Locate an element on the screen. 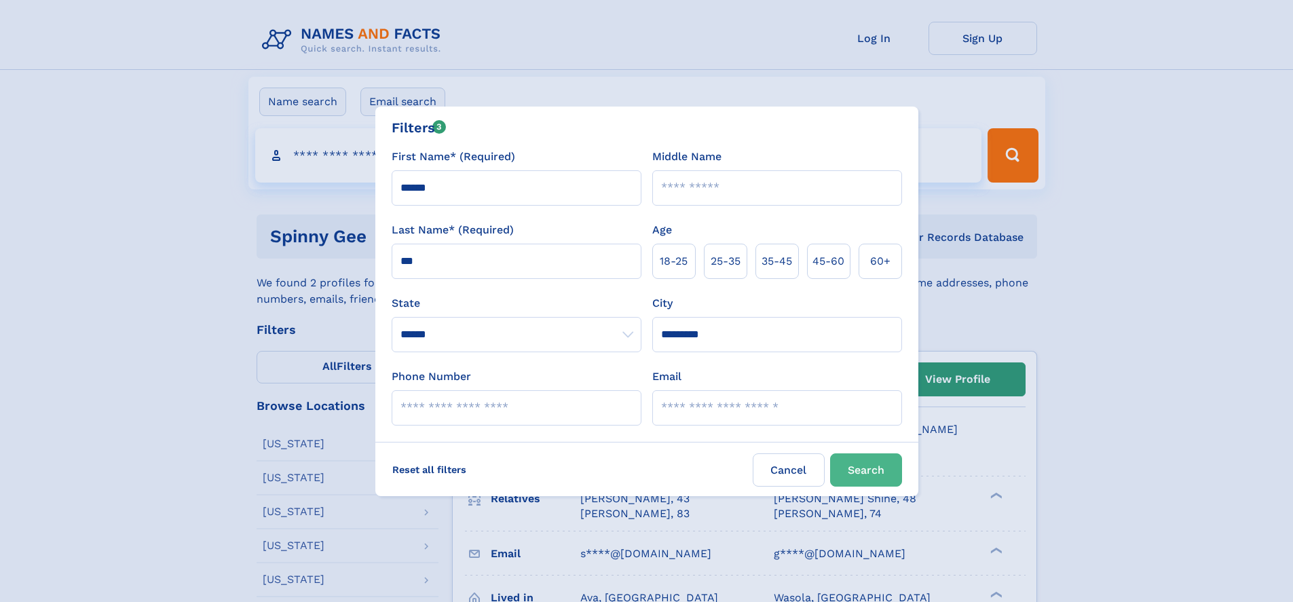 The image size is (1293, 602). label: Middle Name is located at coordinates (687, 157).